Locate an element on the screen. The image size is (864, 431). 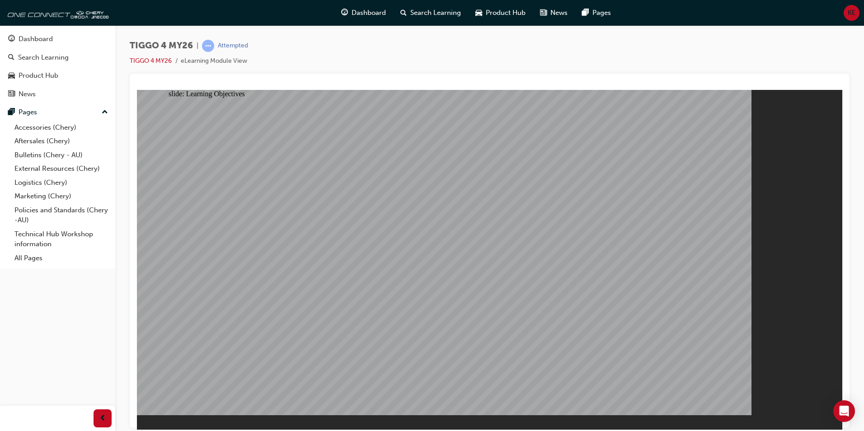
button: DashboardSearch LearningProduct HubNews is located at coordinates (57, 66).